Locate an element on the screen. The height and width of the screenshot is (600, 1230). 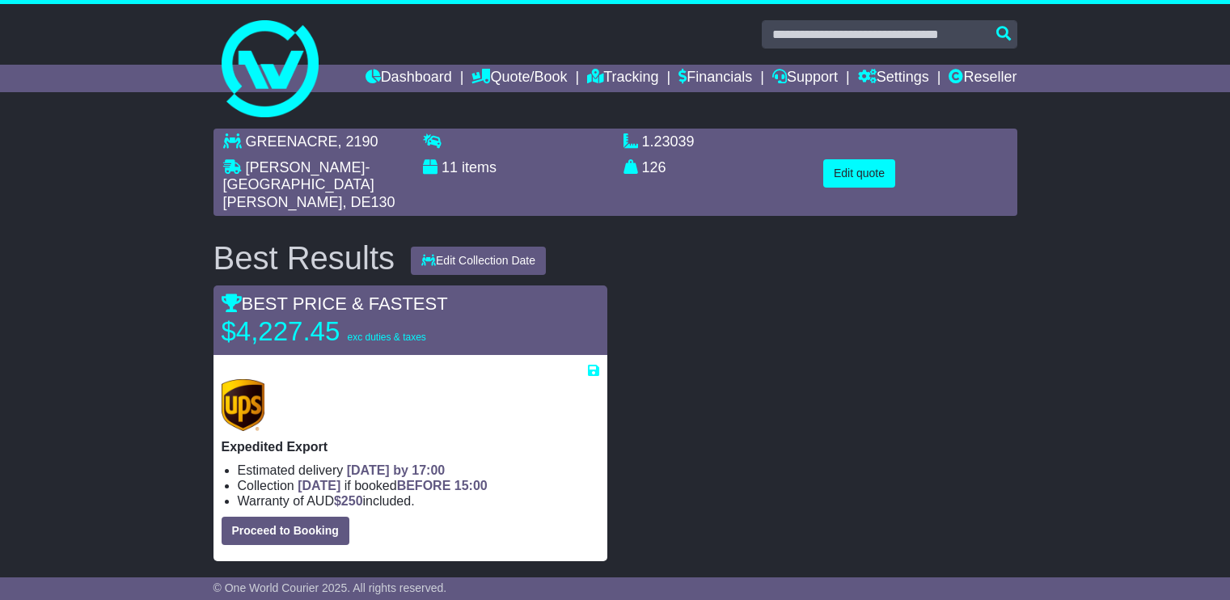
span: , DE130 is located at coordinates (369, 202).